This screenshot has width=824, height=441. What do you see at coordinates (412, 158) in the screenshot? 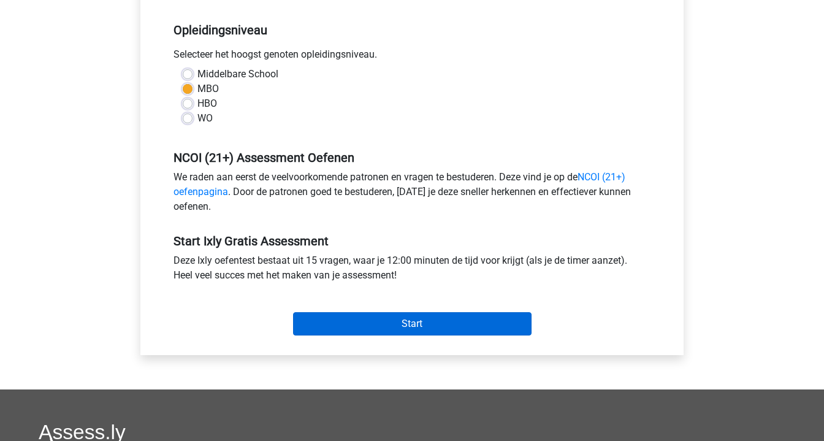
I see `h5: NCOI (21+) Assessment Oefenen` at bounding box center [412, 158].